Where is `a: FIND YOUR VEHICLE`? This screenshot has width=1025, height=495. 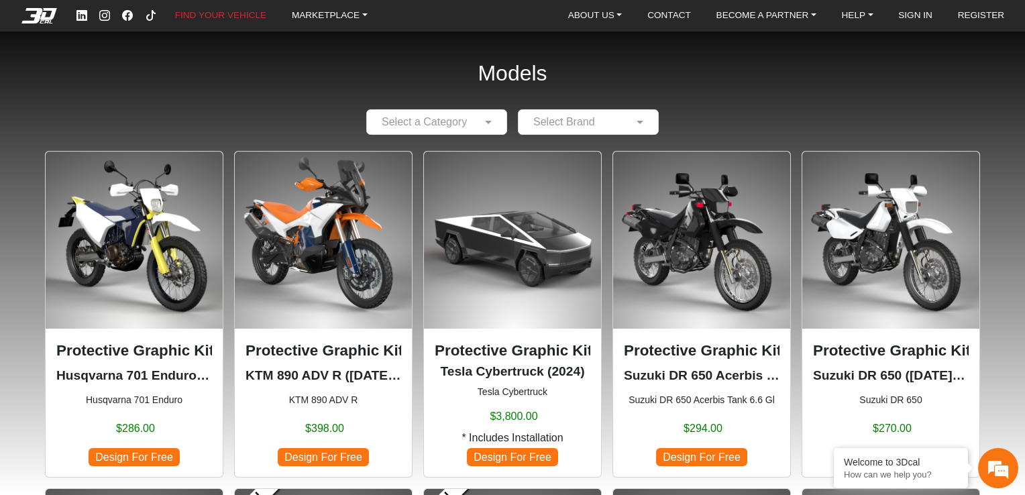
a: FIND YOUR VEHICLE is located at coordinates (221, 16).